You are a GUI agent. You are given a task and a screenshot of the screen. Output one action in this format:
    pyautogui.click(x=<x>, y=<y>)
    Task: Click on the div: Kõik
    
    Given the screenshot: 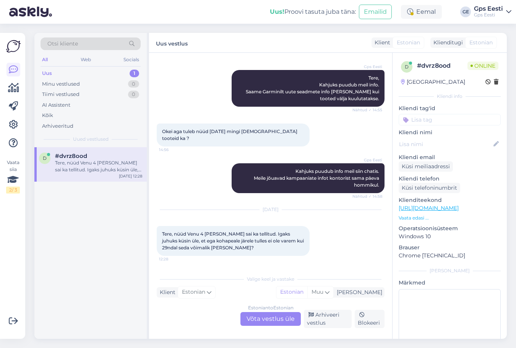 What is the action you would take?
    pyautogui.click(x=47, y=115)
    